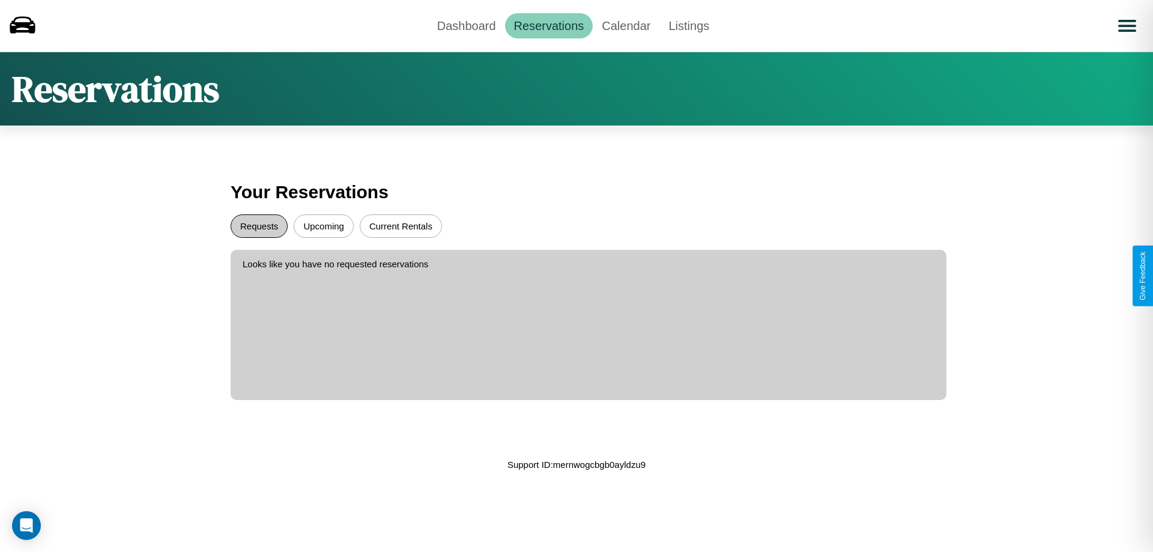 This screenshot has height=552, width=1153. Describe the element at coordinates (588, 264) in the screenshot. I see `p: Looks like you have no requested reservations` at that location.